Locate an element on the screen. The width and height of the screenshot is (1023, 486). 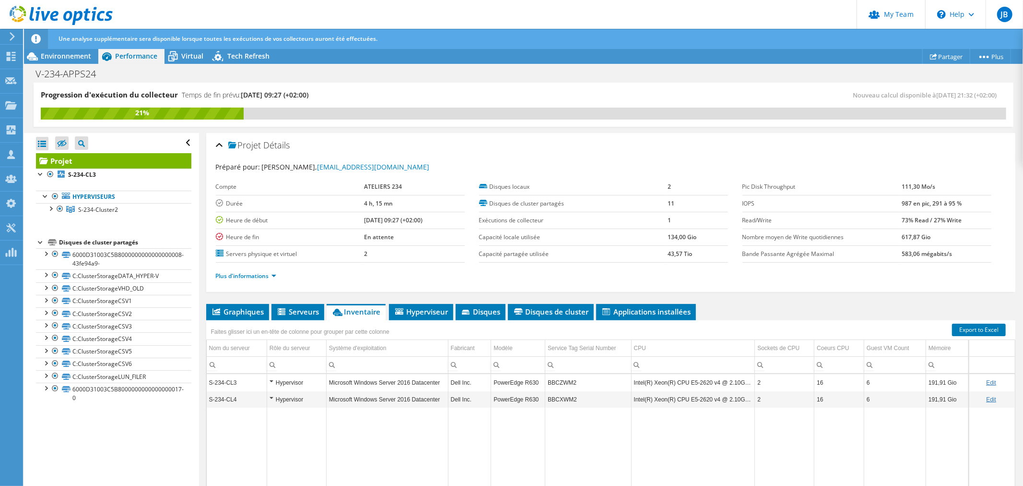
label: Préparé pour: is located at coordinates (238, 166).